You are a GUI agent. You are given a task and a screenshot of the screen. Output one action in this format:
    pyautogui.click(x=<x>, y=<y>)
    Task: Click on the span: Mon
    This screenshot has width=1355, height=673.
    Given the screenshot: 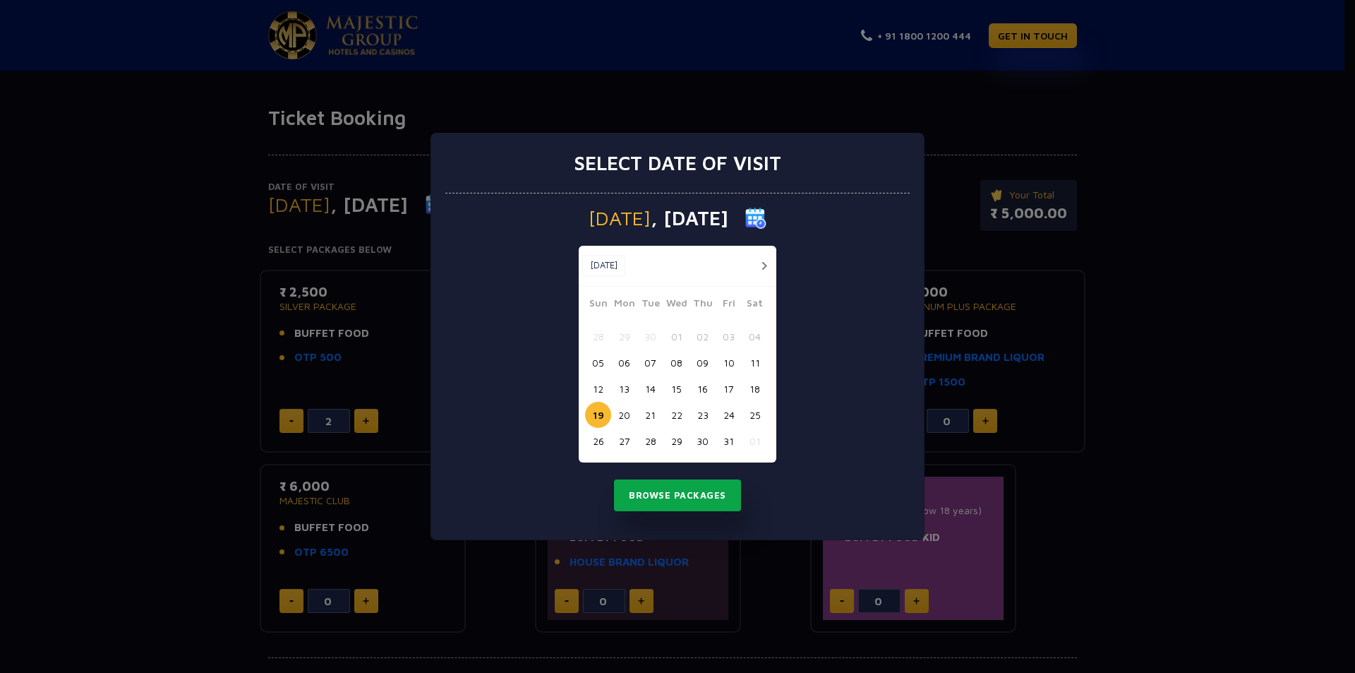 What is the action you would take?
    pyautogui.click(x=624, y=305)
    